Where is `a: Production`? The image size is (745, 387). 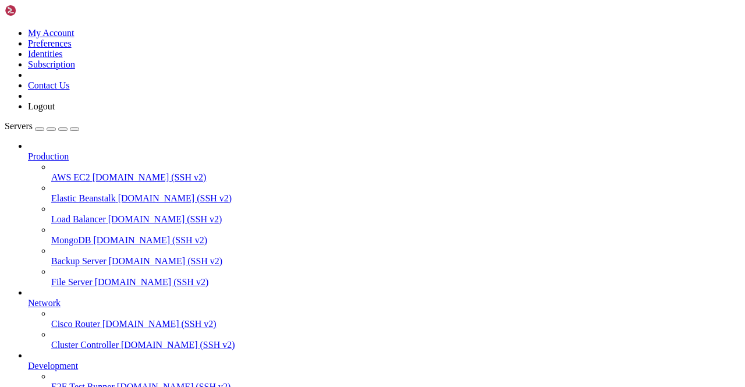 a: Production is located at coordinates (384, 157).